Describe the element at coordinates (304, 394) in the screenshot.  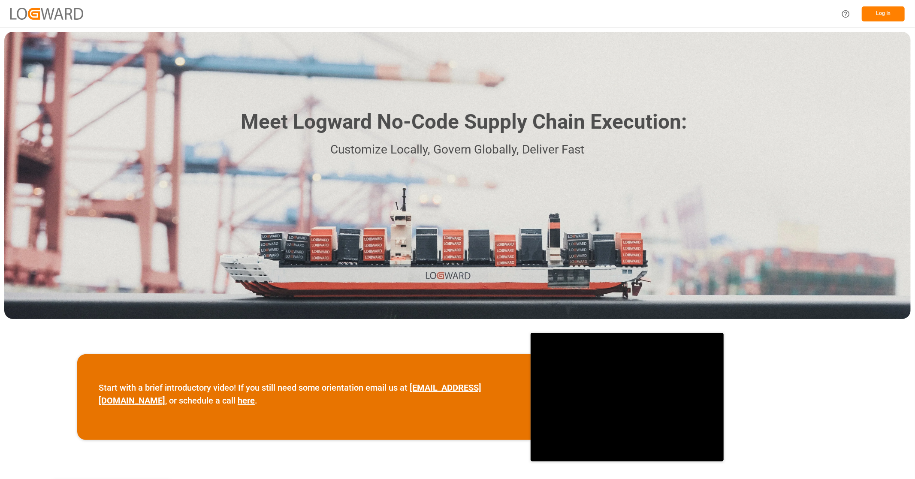
I see `p: Start with a brief introductory video! If you still need some orientation email us at , or schedu...` at that location.